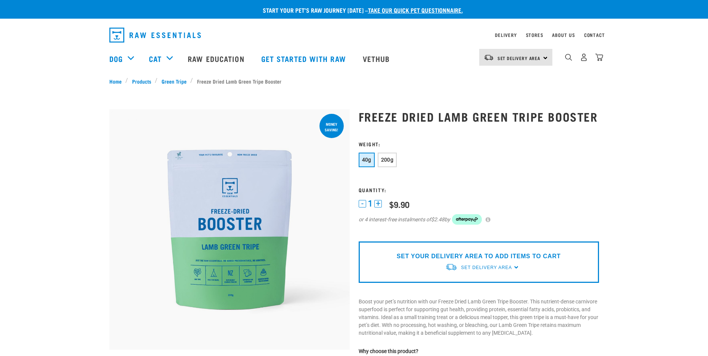 The image size is (708, 356). Describe the element at coordinates (564, 35) in the screenshot. I see `a: About Us` at that location.